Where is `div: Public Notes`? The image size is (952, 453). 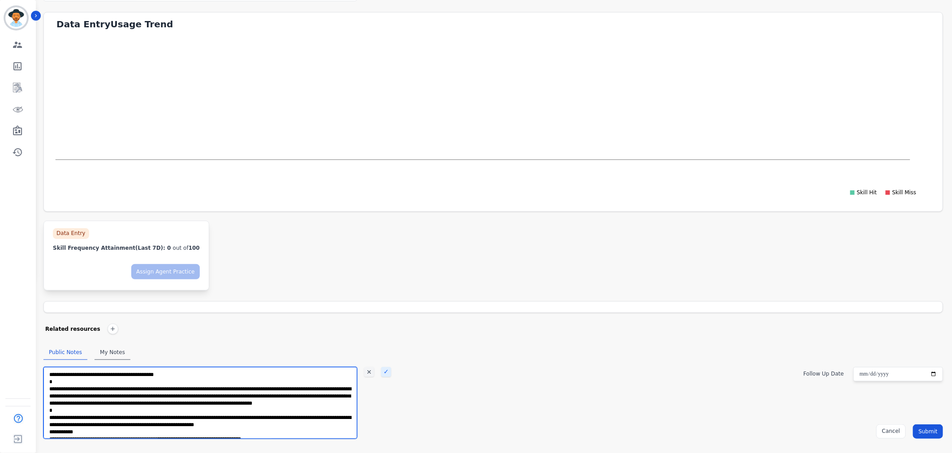 div: Public Notes is located at coordinates (65, 353).